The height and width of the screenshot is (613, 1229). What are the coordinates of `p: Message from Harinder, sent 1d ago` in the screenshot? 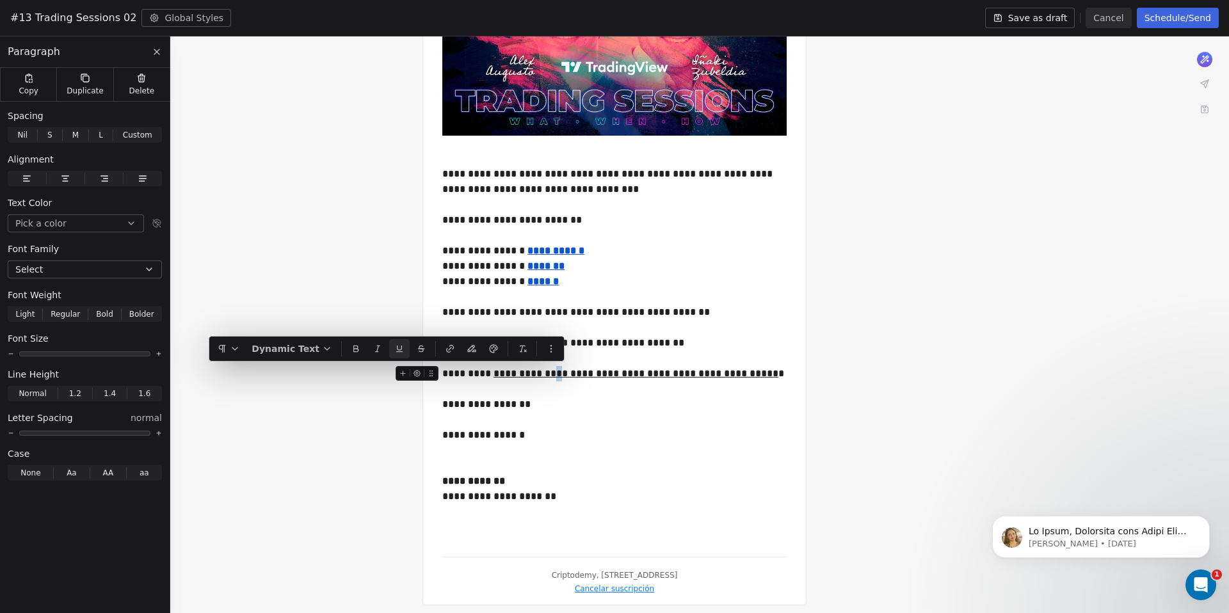 It's located at (138, 55).